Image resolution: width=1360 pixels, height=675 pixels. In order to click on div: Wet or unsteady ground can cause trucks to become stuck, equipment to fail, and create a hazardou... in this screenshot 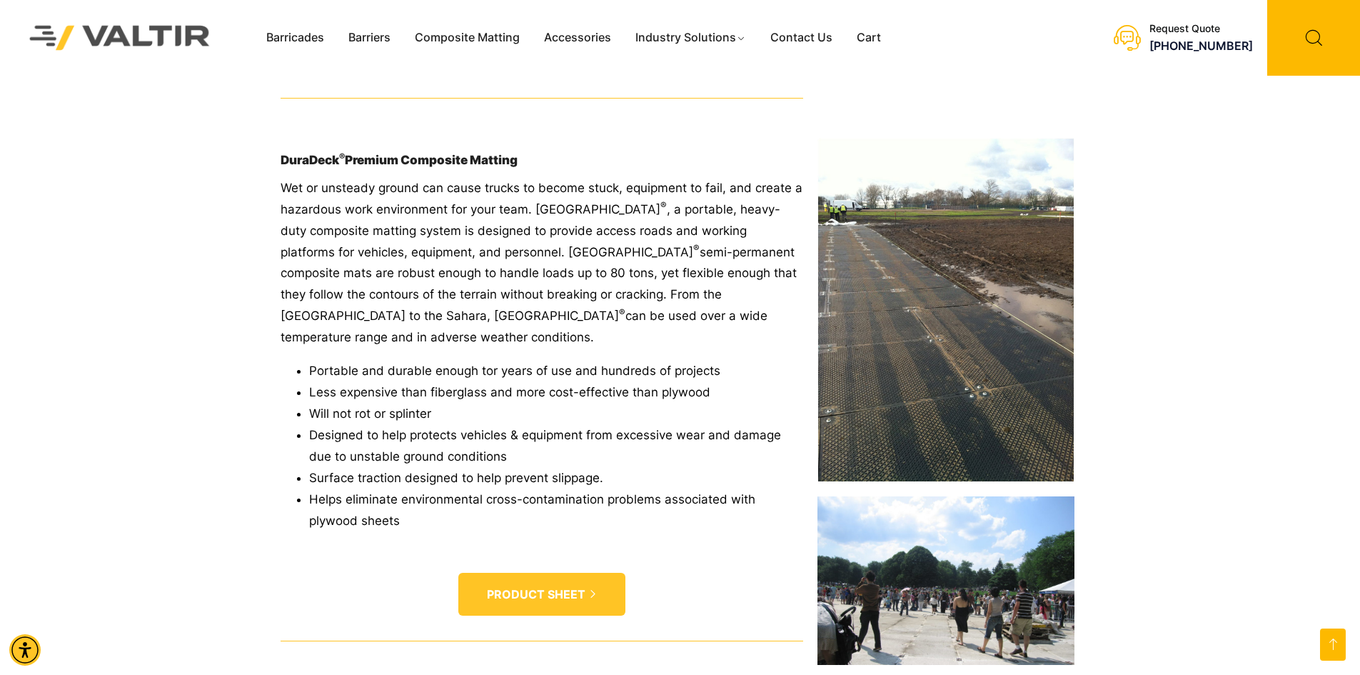, I will do `click(542, 360)`.